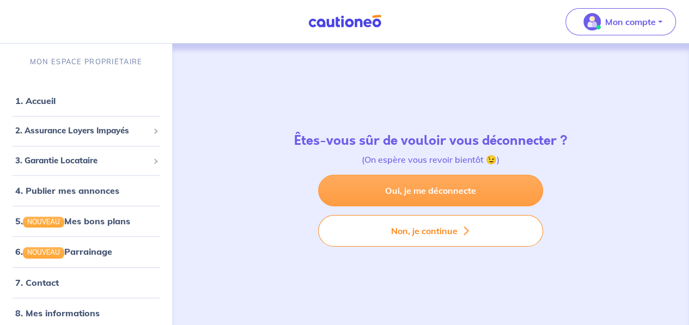  What do you see at coordinates (86, 101) in the screenshot?
I see `div: 1. Accueil` at bounding box center [86, 101].